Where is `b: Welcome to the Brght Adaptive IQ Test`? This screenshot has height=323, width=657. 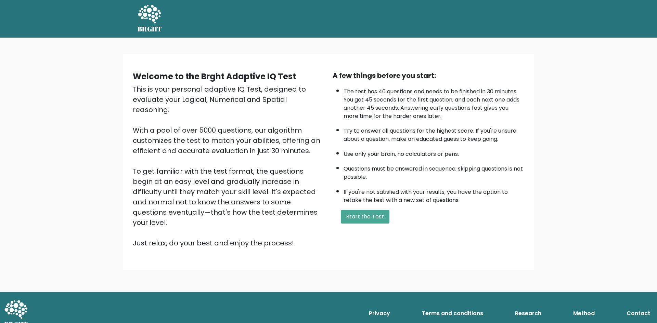 b: Welcome to the Brght Adaptive IQ Test is located at coordinates (214, 76).